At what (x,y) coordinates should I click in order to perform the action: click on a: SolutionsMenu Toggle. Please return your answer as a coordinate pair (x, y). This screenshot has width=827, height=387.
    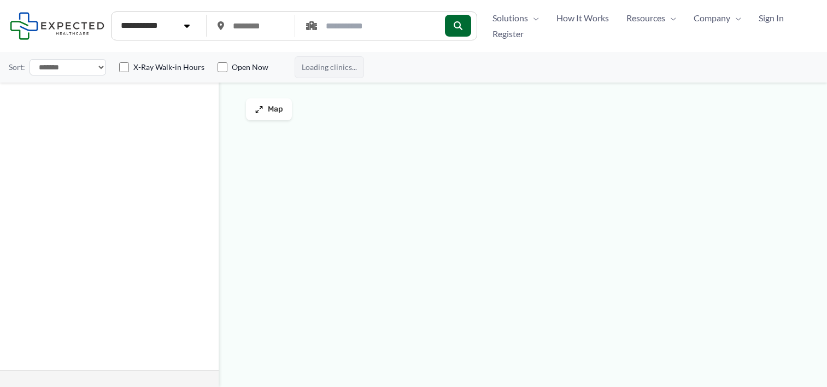
    Looking at the image, I should click on (515, 18).